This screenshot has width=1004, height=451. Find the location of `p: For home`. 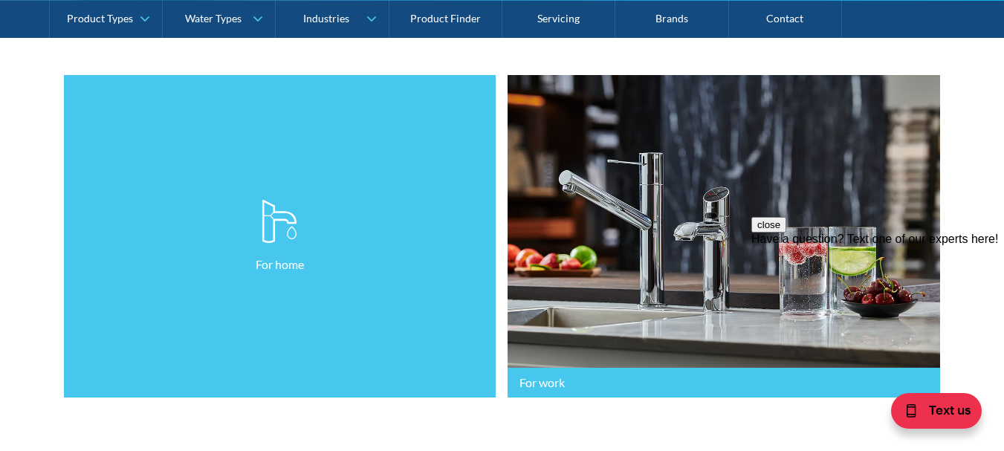

p: For home is located at coordinates (279, 265).